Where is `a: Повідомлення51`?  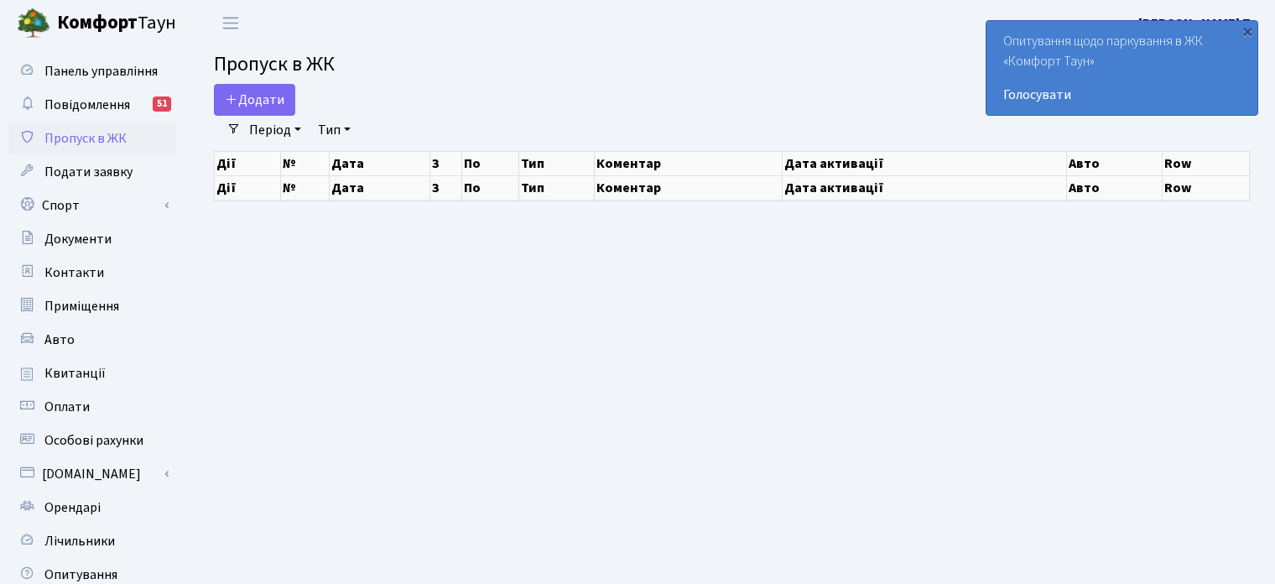
a: Повідомлення51 is located at coordinates (92, 105).